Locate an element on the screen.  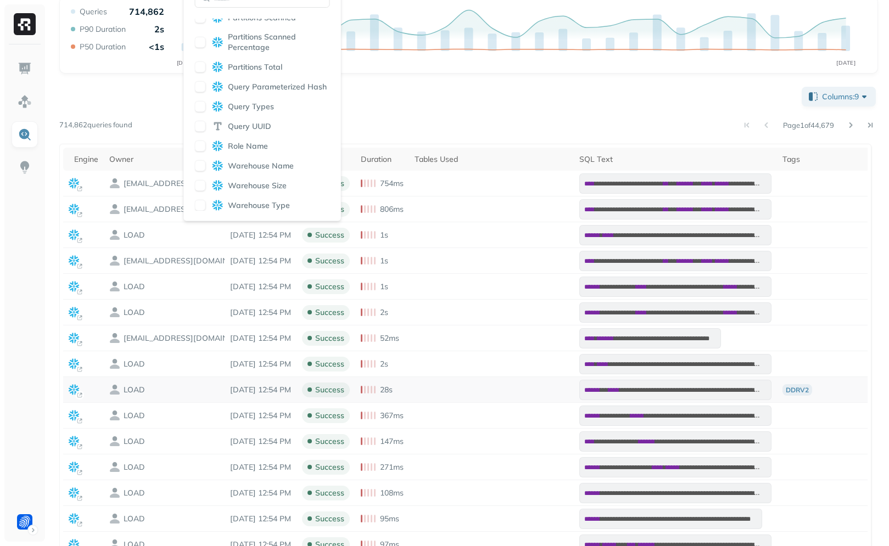
div: Tags is located at coordinates (832, 159).